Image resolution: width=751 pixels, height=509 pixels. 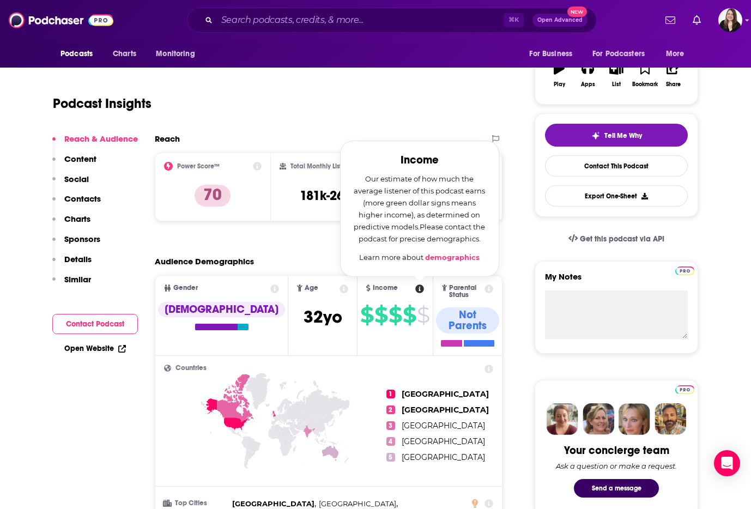 I want to click on button: Share, so click(x=673, y=75).